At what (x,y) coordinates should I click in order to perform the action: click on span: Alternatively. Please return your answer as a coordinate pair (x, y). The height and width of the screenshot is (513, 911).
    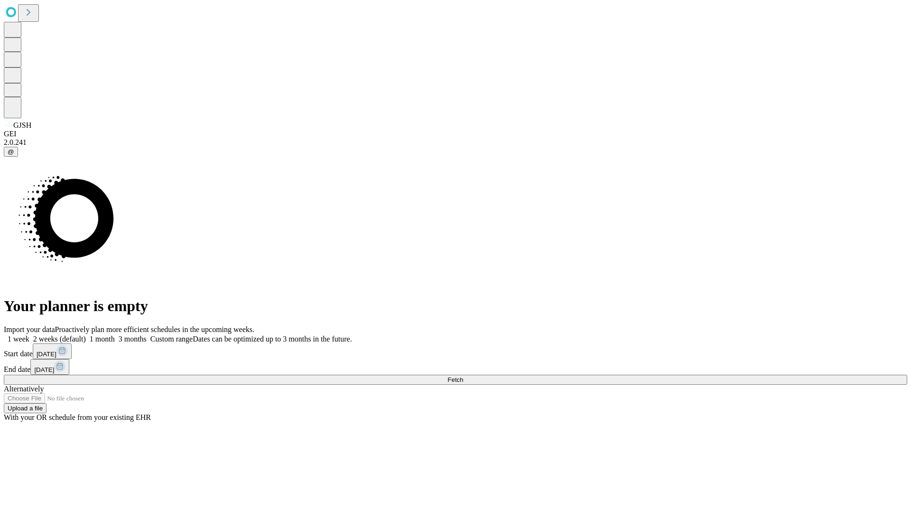
    Looking at the image, I should click on (24, 388).